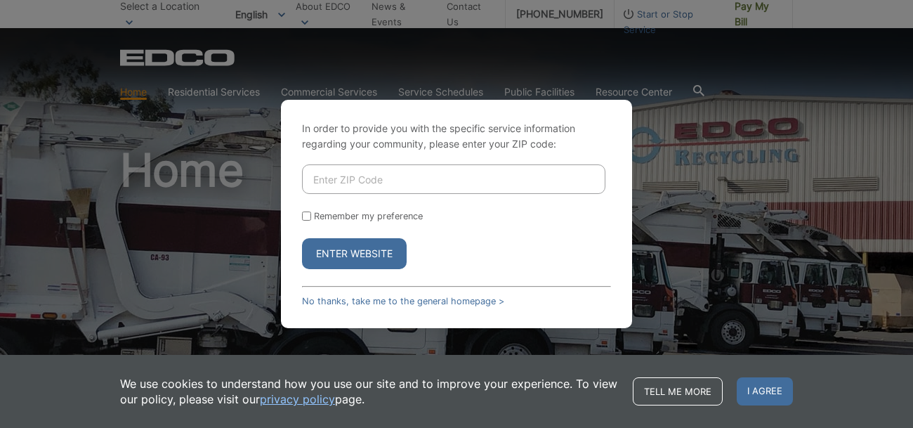  What do you see at coordinates (403, 300) in the screenshot?
I see `a: No thanks, take me to the general homepage >` at bounding box center [403, 300].